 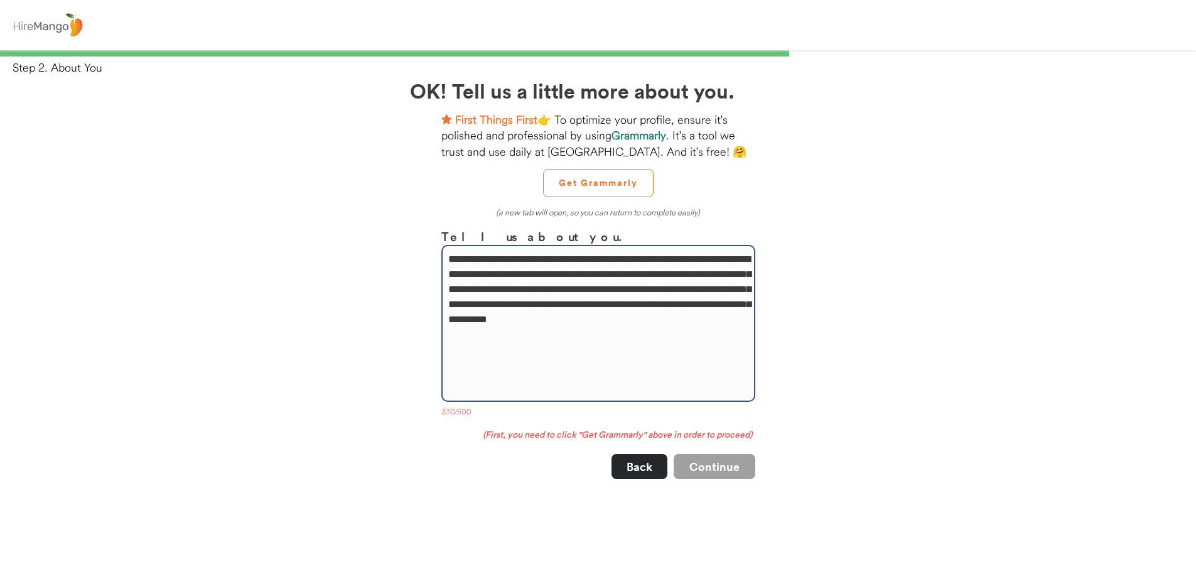 What do you see at coordinates (598, 90) in the screenshot?
I see `h2: OK! Tell us a little more about you.` at bounding box center [598, 90].